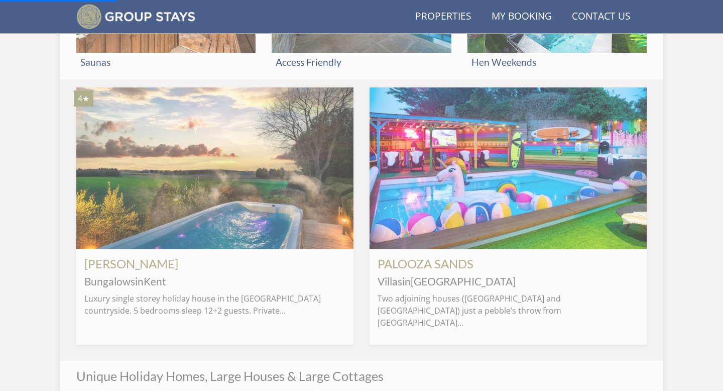 The width and height of the screenshot is (723, 391). I want to click on h3: Hen Weekends, so click(557, 62).